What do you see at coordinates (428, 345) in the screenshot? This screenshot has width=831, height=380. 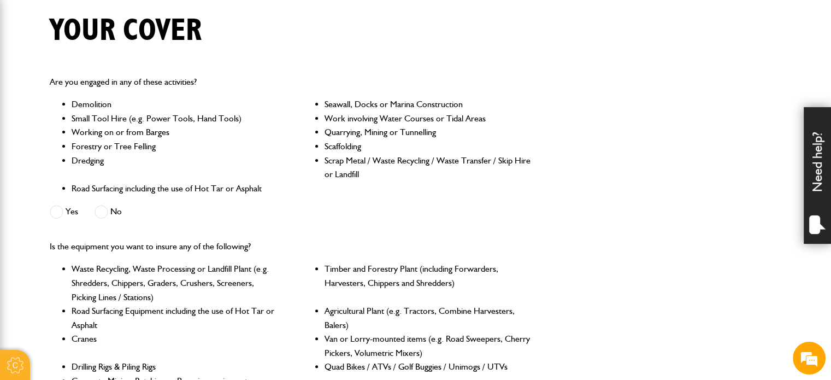 I see `li: Van or Lorry-mounted items (e.g. Road Sweepers, Cherry Pickers, Volumetric Mixers)` at bounding box center [428, 345].